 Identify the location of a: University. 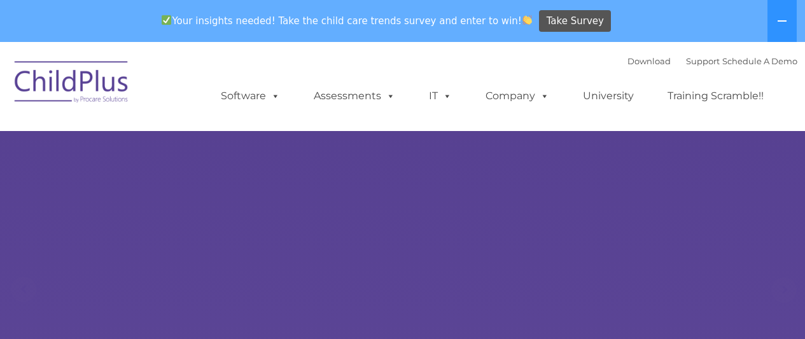
(608, 96).